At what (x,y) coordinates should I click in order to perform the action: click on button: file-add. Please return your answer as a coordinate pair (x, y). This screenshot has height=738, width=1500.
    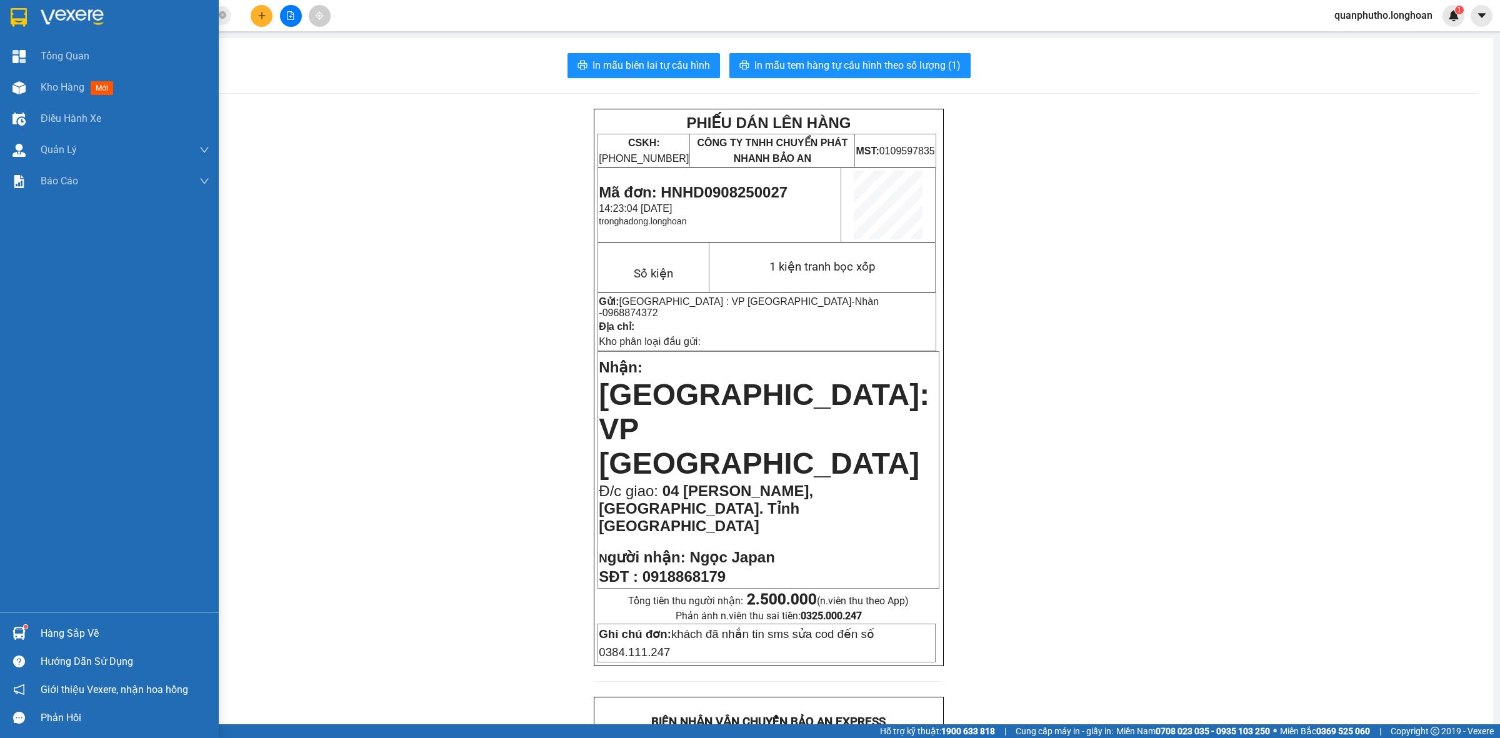
    Looking at the image, I should click on (291, 16).